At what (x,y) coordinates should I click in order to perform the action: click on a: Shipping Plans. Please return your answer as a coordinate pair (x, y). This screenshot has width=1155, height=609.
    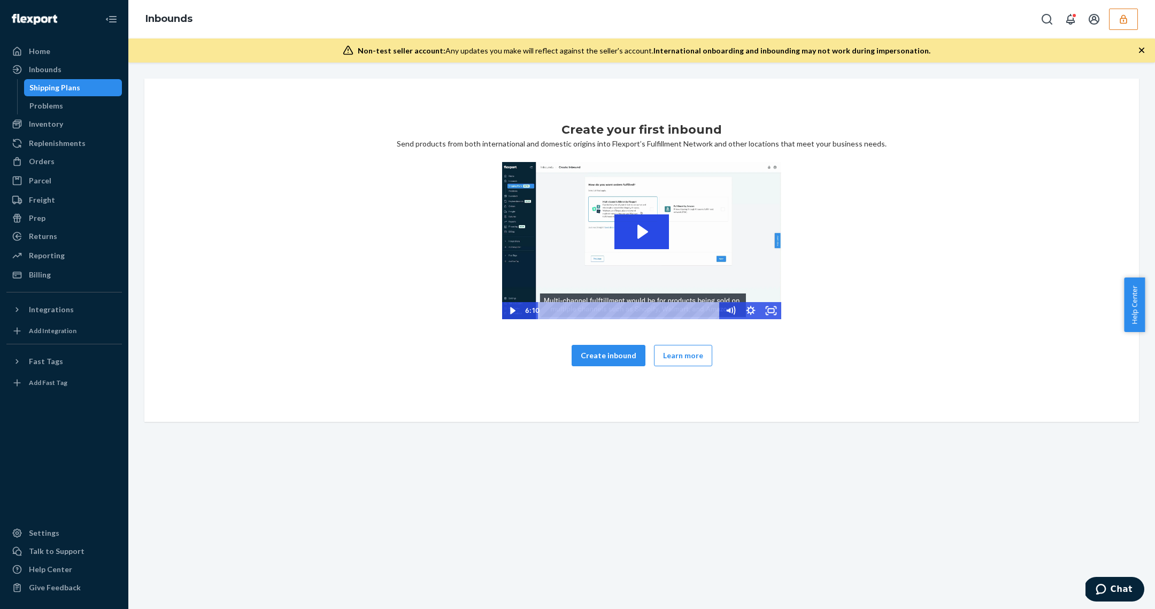
    Looking at the image, I should click on (73, 88).